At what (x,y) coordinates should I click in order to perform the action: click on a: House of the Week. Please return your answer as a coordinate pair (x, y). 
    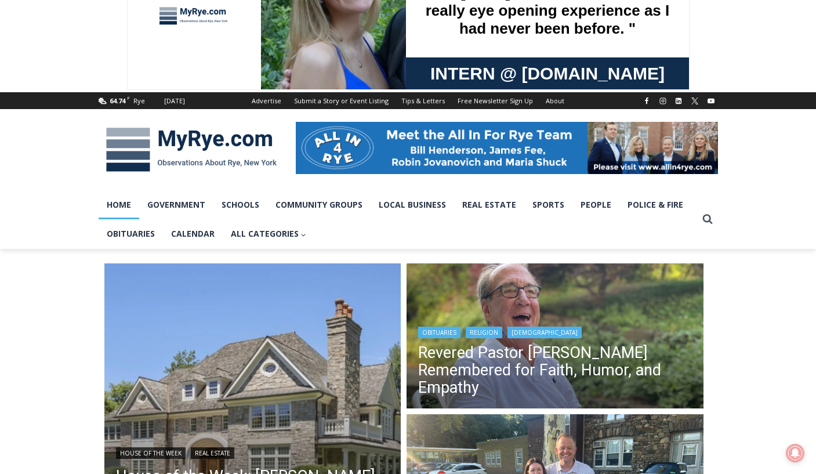
    Looking at the image, I should click on (151, 453).